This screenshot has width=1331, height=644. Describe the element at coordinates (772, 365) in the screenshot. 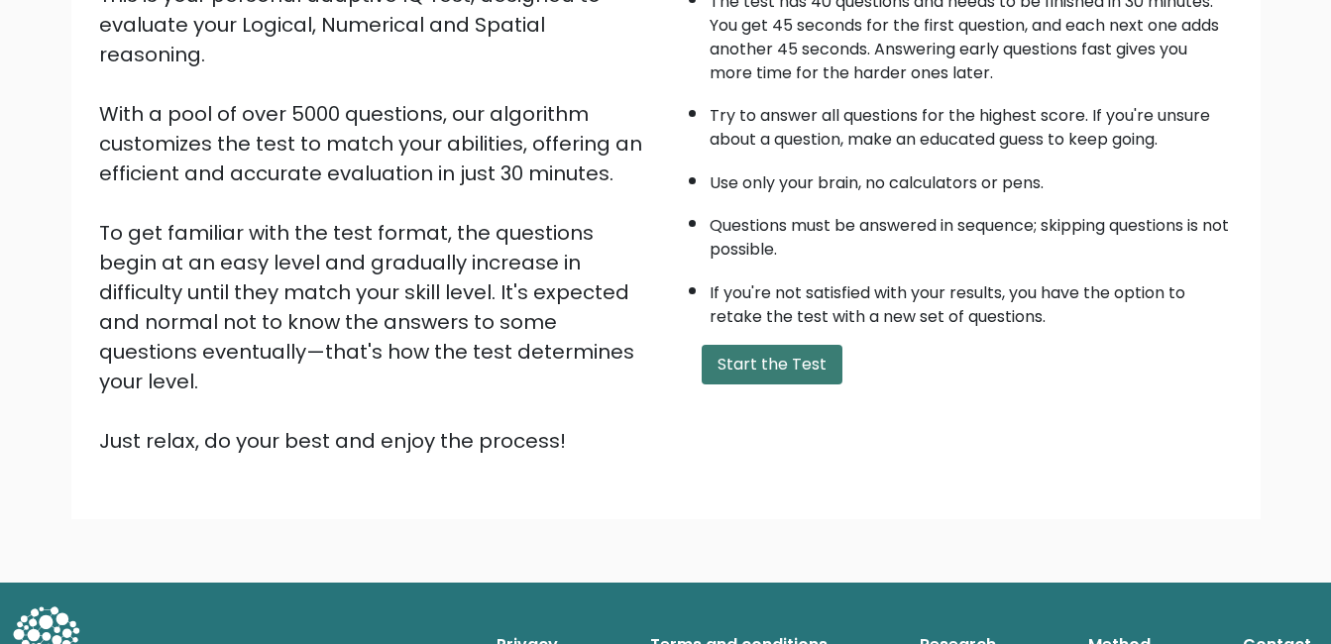

I see `button: Start the Test` at that location.